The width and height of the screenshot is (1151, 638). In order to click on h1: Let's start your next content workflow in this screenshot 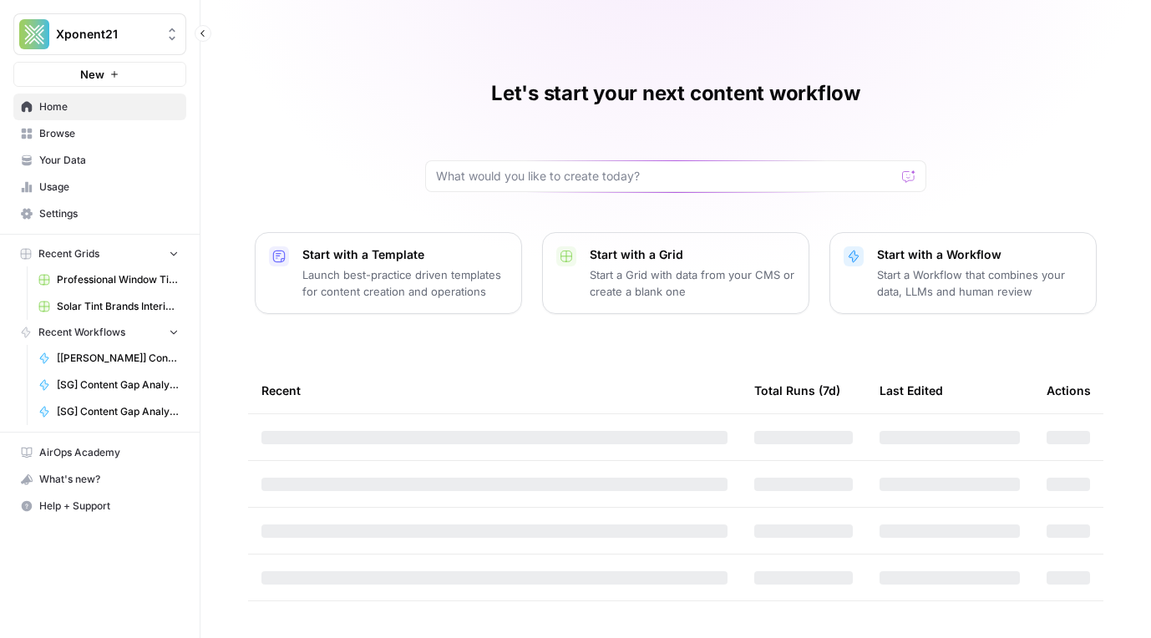, I will do `click(676, 94)`.